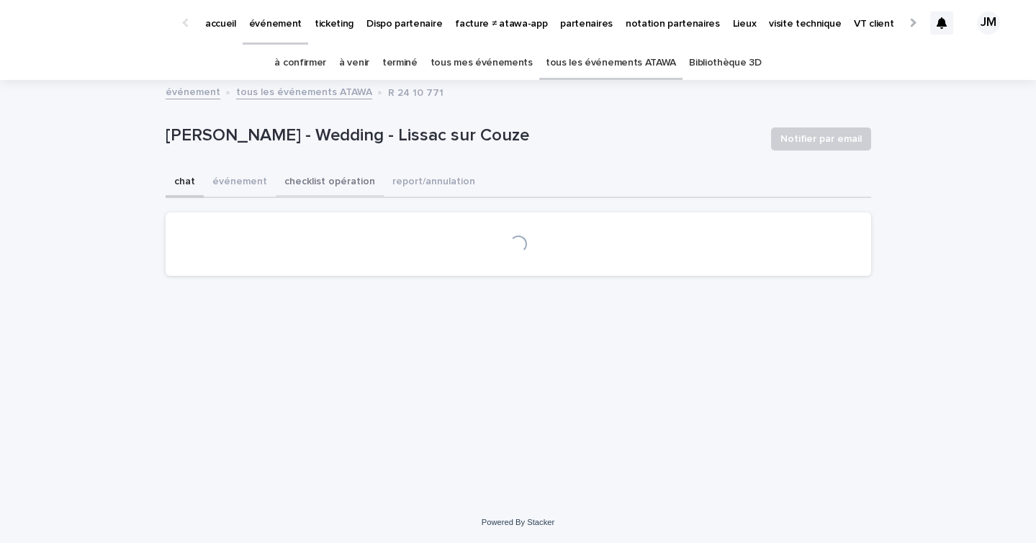 The image size is (1036, 543). I want to click on button: événement, so click(240, 183).